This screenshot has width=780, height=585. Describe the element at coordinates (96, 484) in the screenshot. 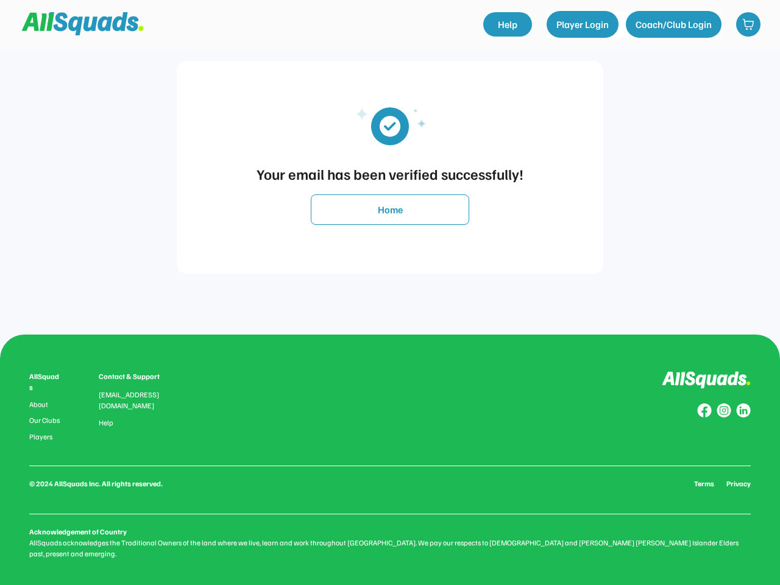

I see `div: © 2024 AllSquads Inc. All rights reserved.` at that location.